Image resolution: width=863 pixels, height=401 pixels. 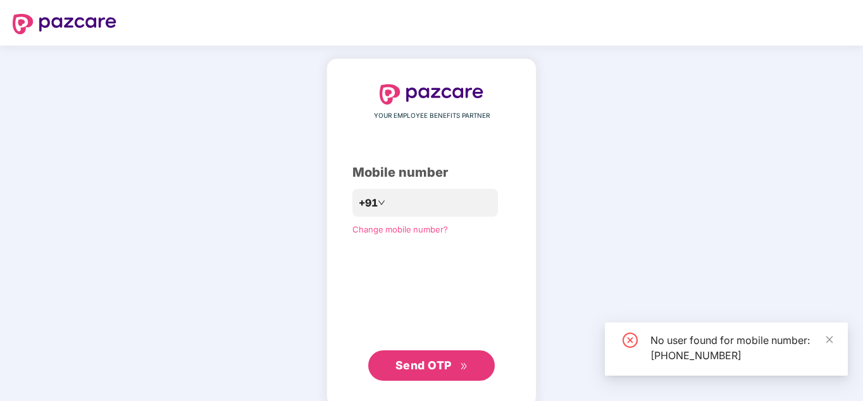 I want to click on span: Send OTP, so click(x=423, y=364).